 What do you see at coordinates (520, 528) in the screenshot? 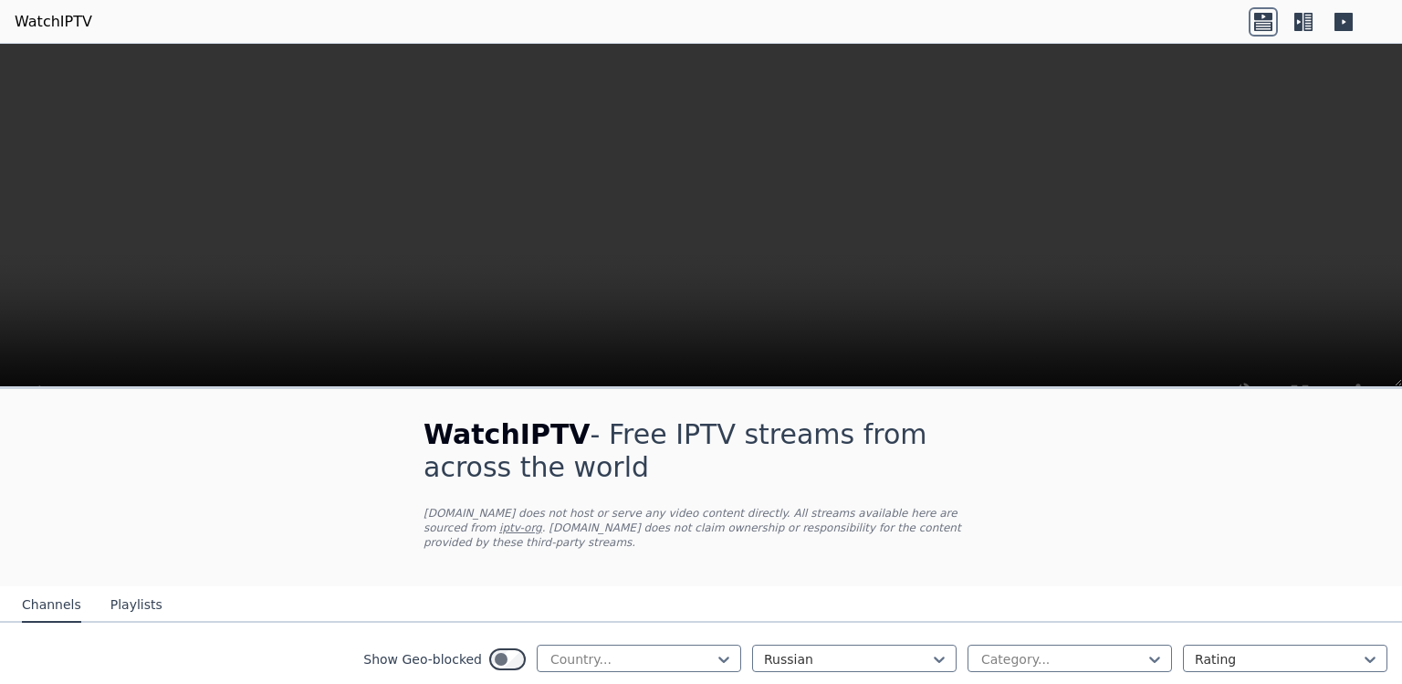
I see `a: iptv-org` at bounding box center [520, 528].